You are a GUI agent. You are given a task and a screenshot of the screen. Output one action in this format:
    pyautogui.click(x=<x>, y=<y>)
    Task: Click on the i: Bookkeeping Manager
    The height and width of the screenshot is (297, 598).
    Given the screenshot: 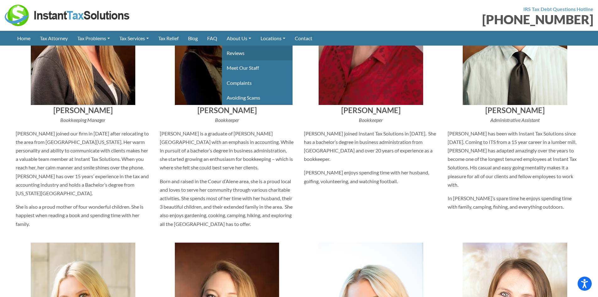 What is the action you would take?
    pyautogui.click(x=83, y=120)
    